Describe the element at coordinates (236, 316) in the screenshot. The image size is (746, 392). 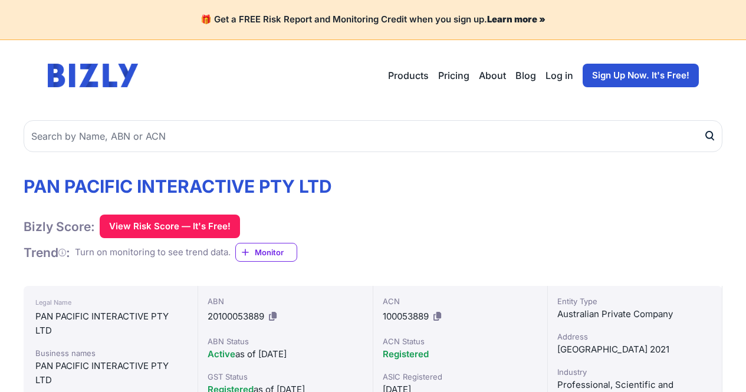
I see `span: 20100053889` at that location.